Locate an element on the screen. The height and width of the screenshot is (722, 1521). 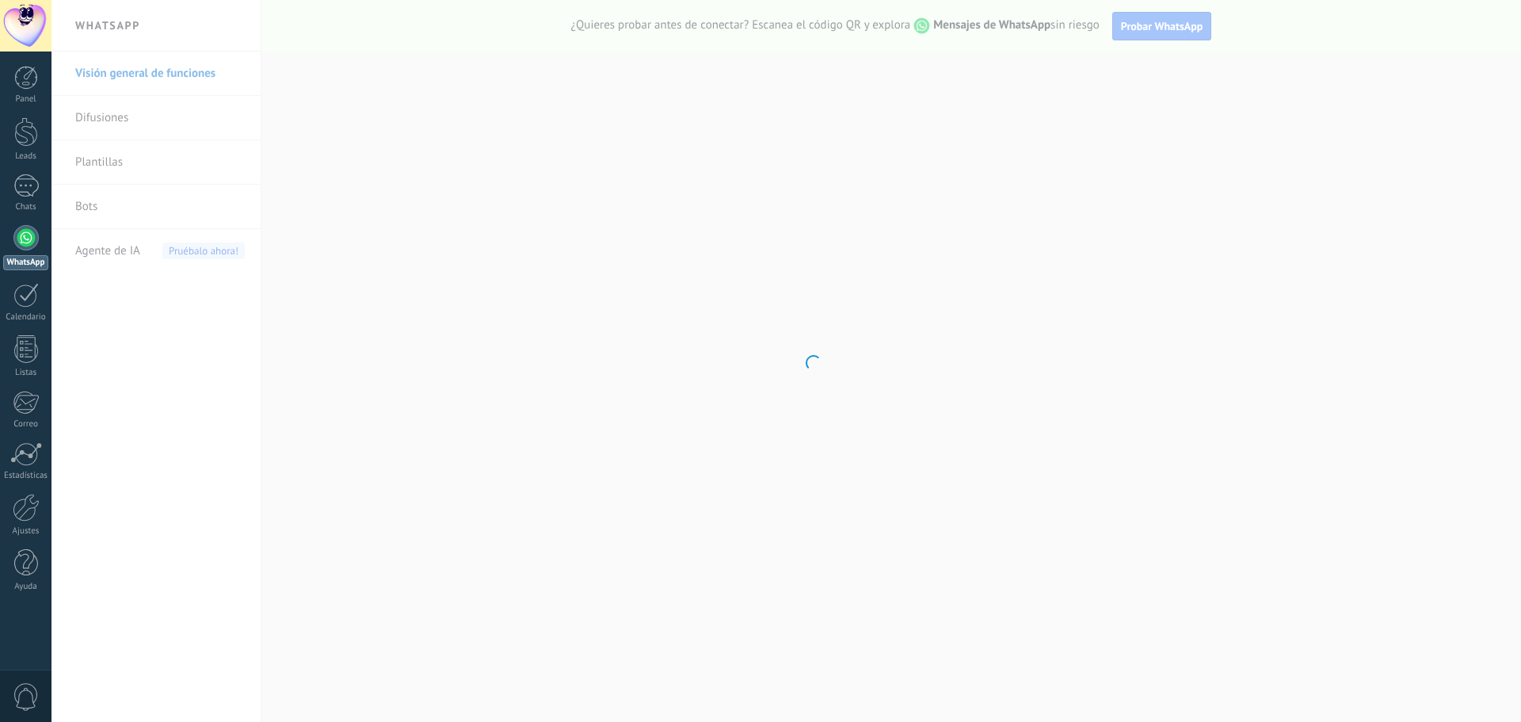
div: Estadísticas is located at coordinates (26, 475).